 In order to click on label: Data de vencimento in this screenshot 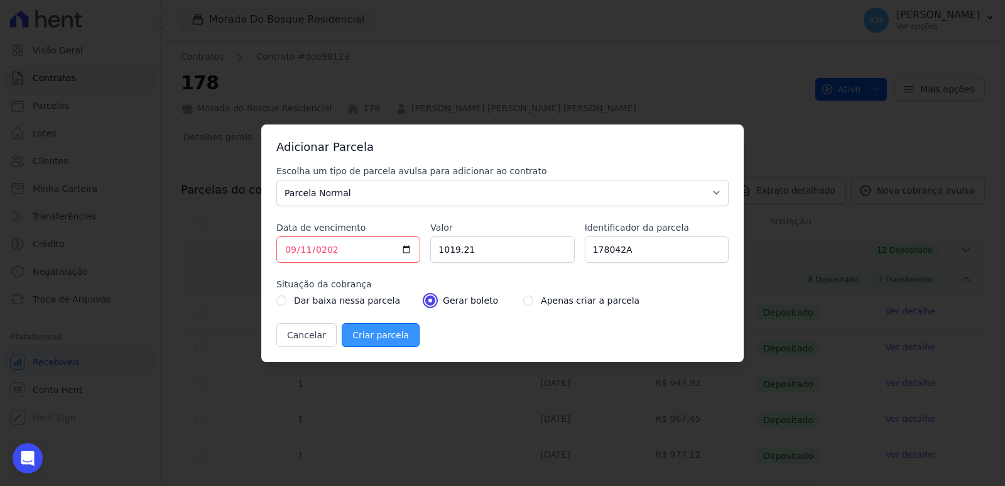, I will do `click(348, 227)`.